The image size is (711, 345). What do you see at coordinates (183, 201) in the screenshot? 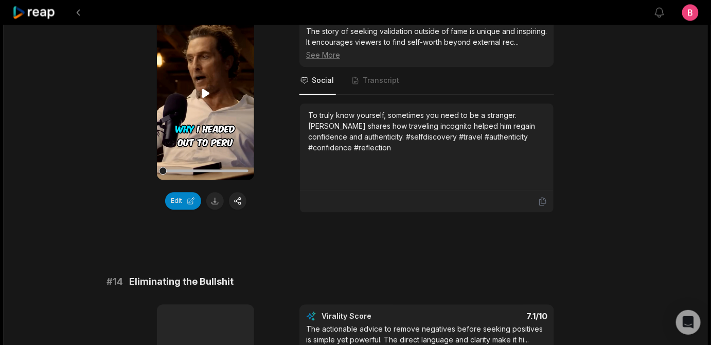
I see `button: Edit` at bounding box center [183, 201].